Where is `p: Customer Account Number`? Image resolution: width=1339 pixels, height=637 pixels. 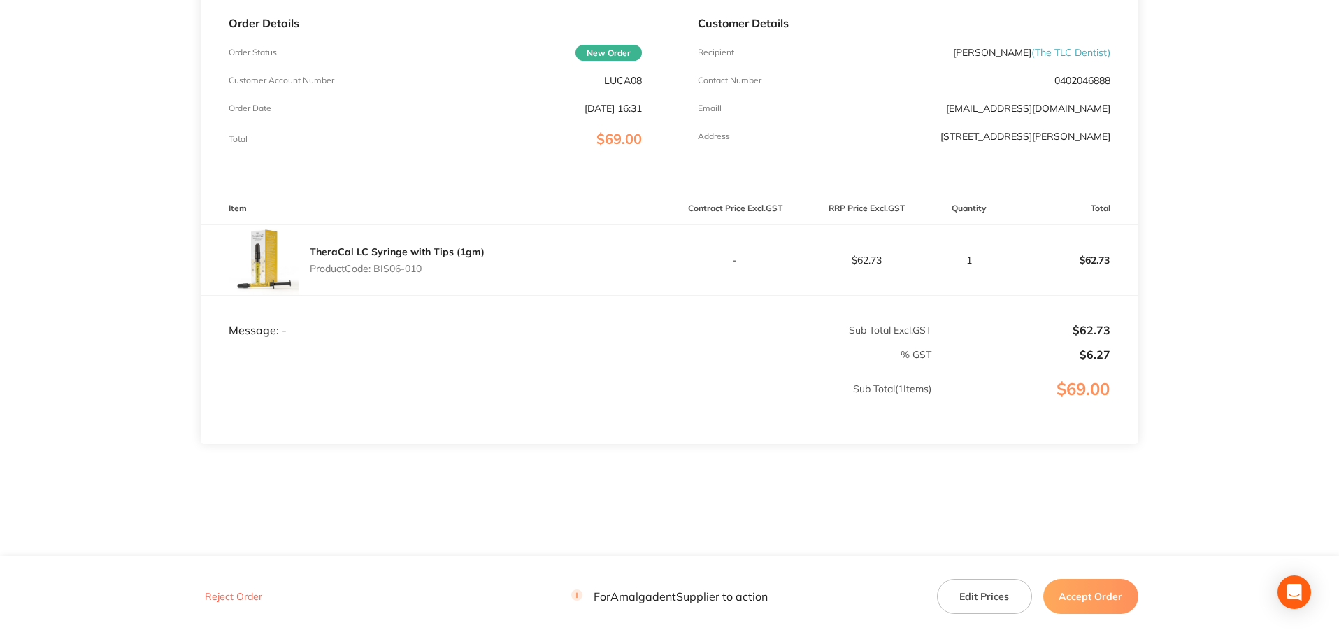 p: Customer Account Number is located at coordinates (281, 80).